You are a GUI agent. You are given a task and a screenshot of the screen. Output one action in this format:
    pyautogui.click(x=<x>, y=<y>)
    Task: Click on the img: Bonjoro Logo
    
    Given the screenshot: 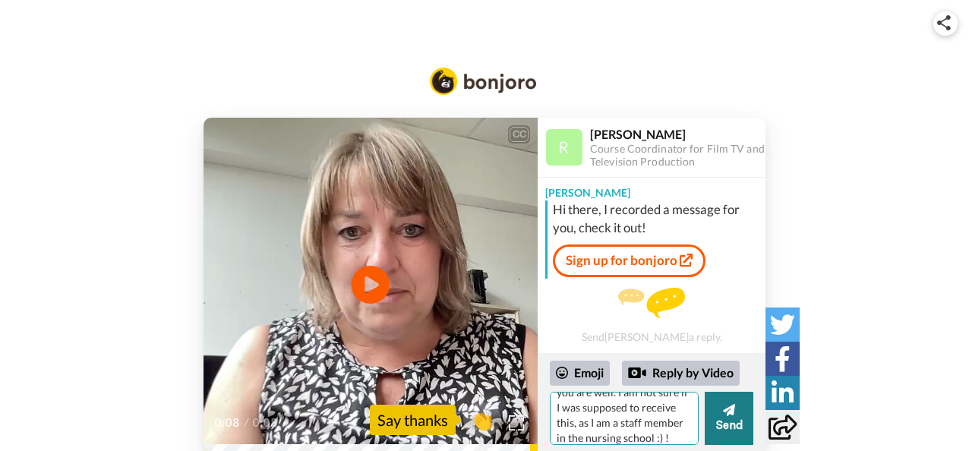 What is the action you would take?
    pyautogui.click(x=483, y=81)
    